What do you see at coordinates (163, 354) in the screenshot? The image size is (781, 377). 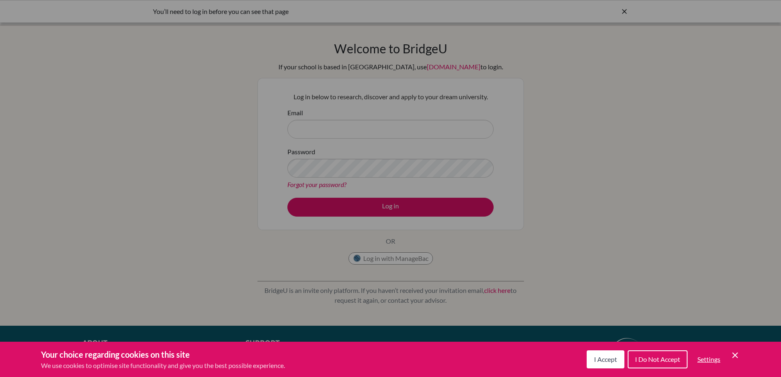 I see `h3: Your choice regarding cookies on this site` at bounding box center [163, 354].